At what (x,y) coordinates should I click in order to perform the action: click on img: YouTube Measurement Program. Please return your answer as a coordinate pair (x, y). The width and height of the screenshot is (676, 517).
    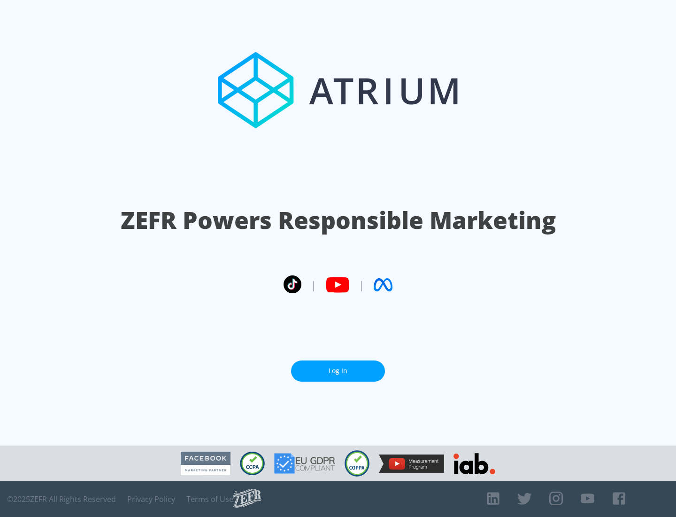
    Looking at the image, I should click on (411, 463).